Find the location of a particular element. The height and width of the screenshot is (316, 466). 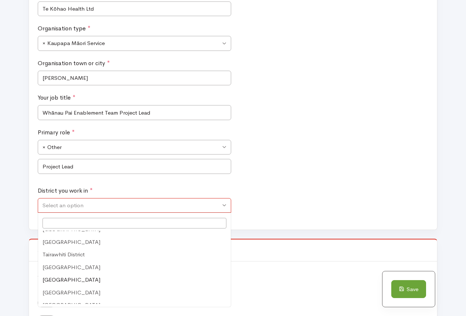

input: Please specify is located at coordinates (135, 166).